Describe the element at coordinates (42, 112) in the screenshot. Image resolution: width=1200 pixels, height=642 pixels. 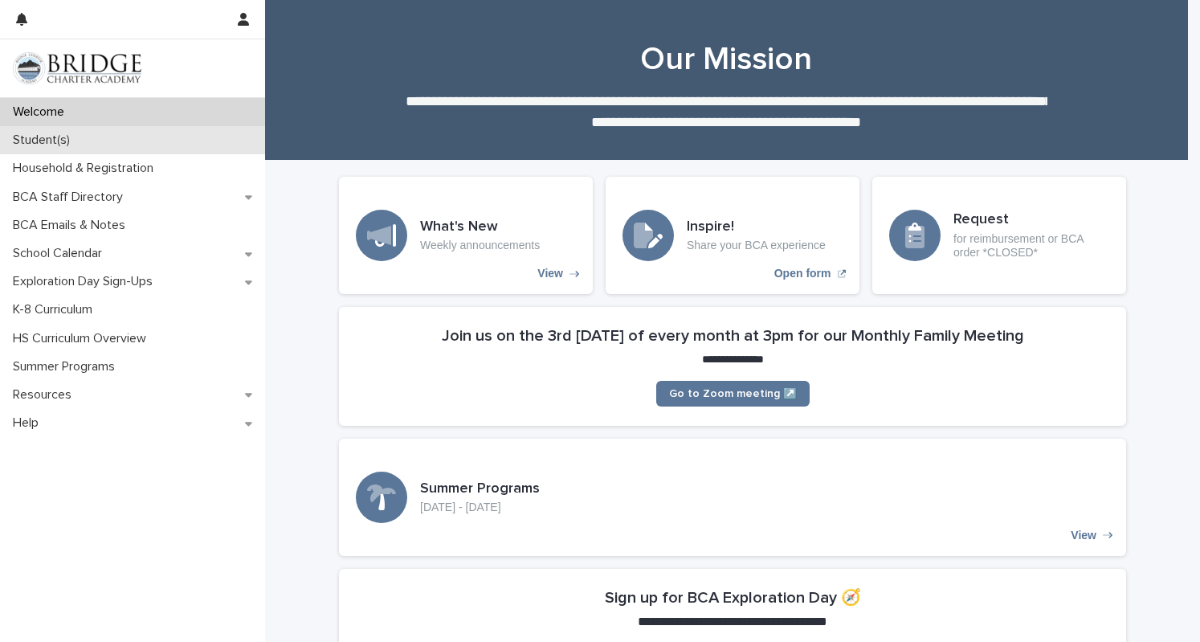
I see `p: Welcome` at that location.